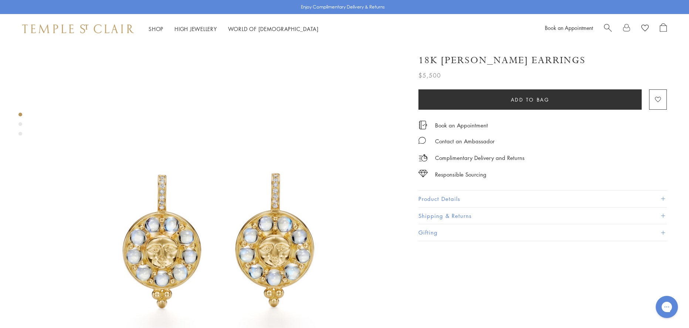 This screenshot has height=328, width=689. I want to click on a: View Wishlist, so click(645, 29).